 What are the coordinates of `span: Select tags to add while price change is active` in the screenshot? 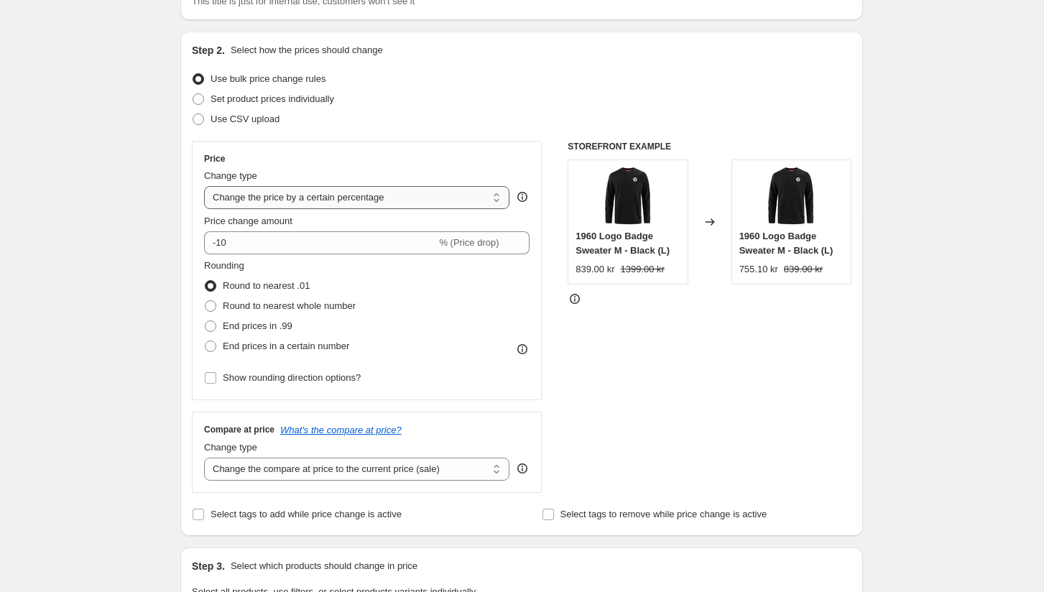 It's located at (306, 514).